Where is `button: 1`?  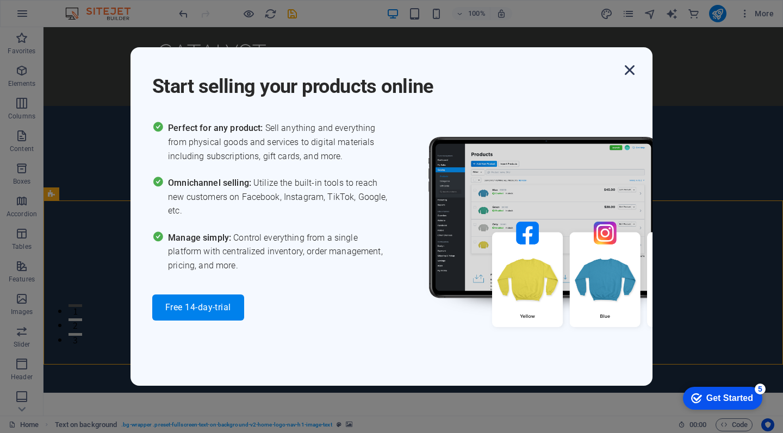
button: 1 is located at coordinates (32, 278).